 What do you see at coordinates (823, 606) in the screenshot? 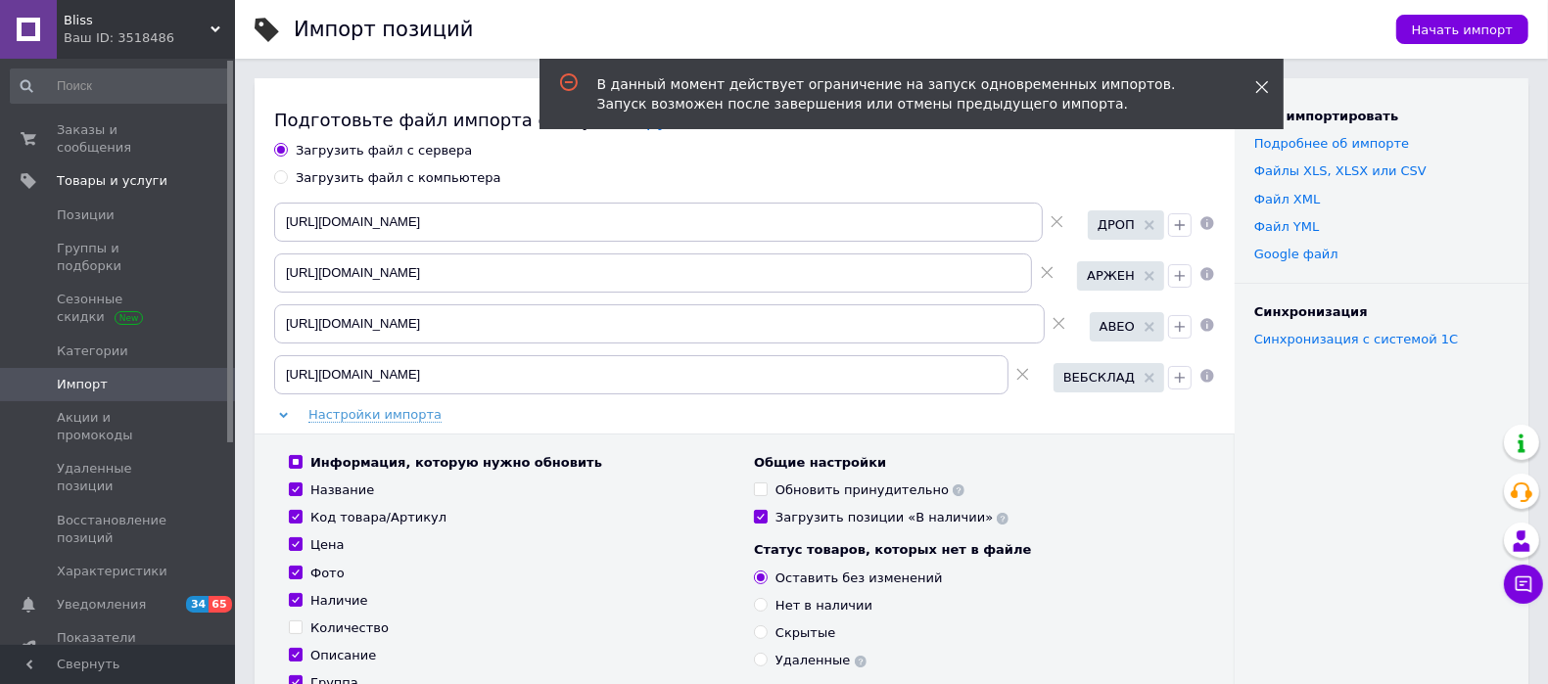
I see `div: Нет в наличии` at bounding box center [823, 606].